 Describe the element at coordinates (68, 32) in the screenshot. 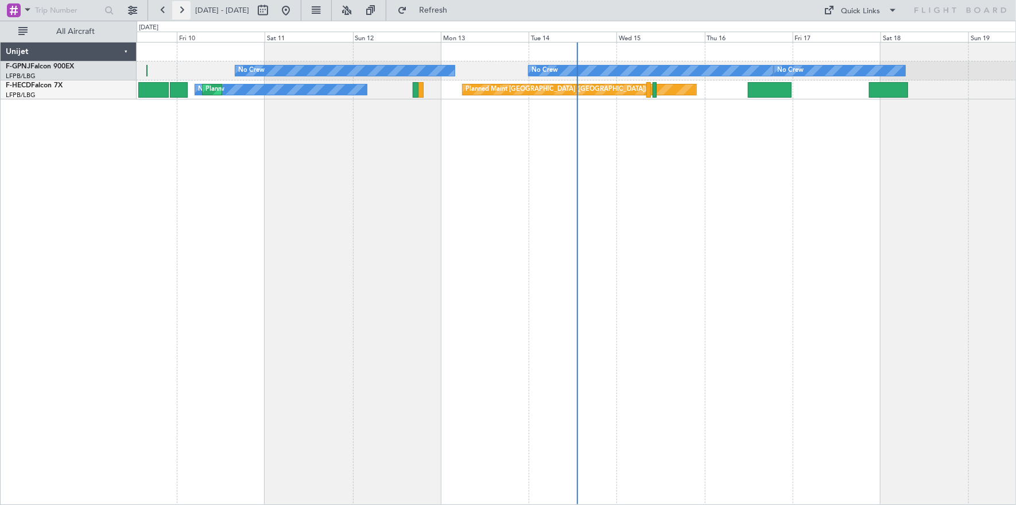

I see `button: All Aircraft` at that location.